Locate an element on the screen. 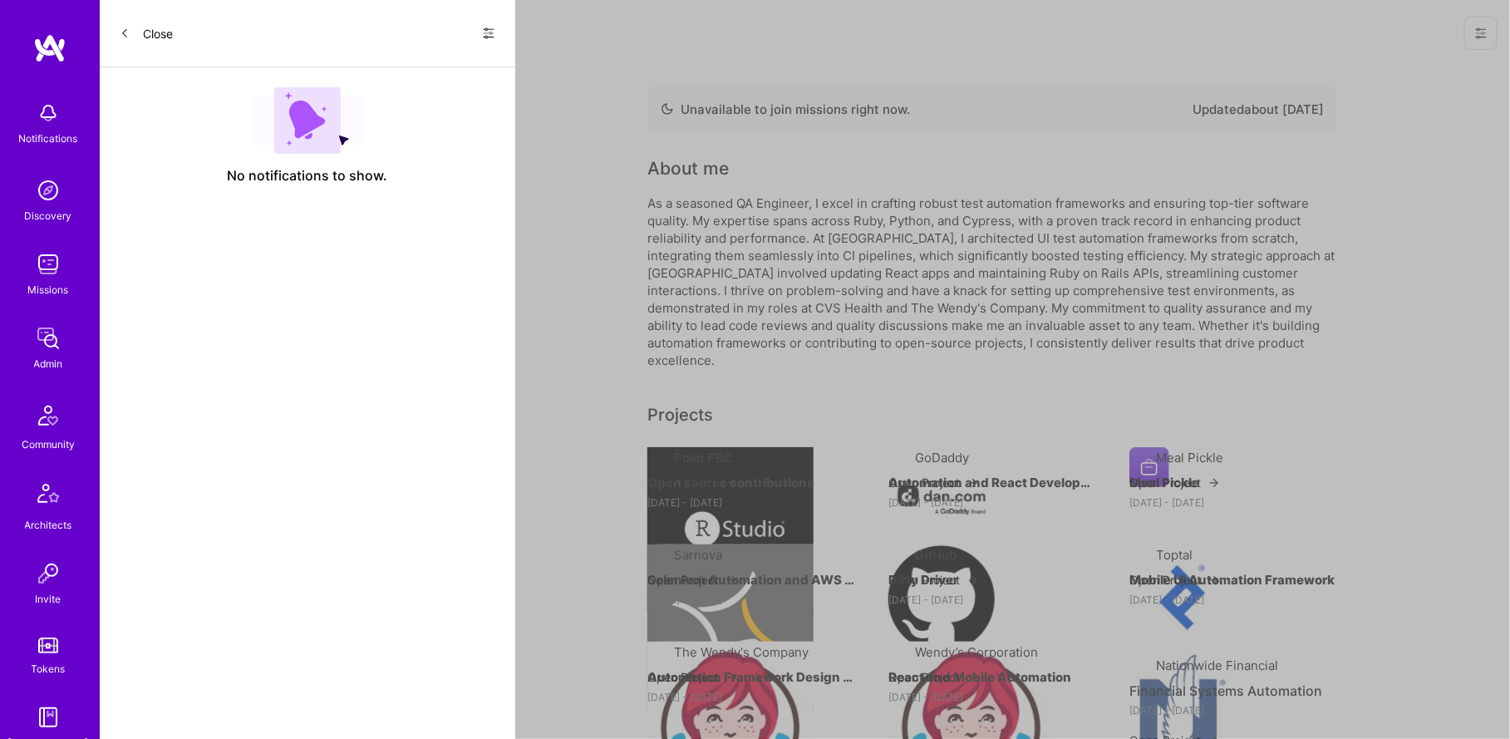 The height and width of the screenshot is (739, 1510). img: empty is located at coordinates (308, 121).